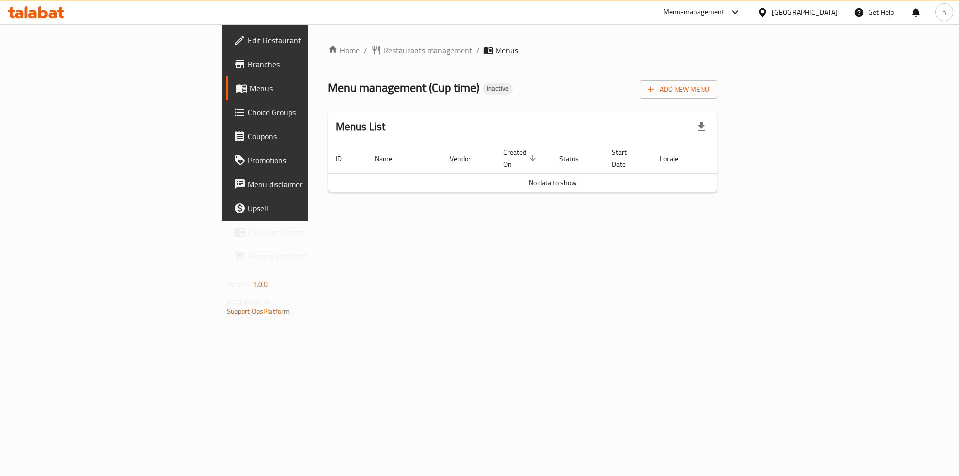 The width and height of the screenshot is (959, 476). I want to click on a: Upsell, so click(304, 208).